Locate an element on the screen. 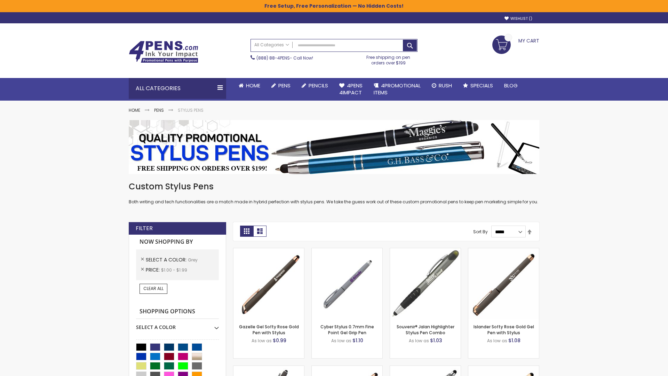 This screenshot has height=376, width=668. a: Specials is located at coordinates (478, 86).